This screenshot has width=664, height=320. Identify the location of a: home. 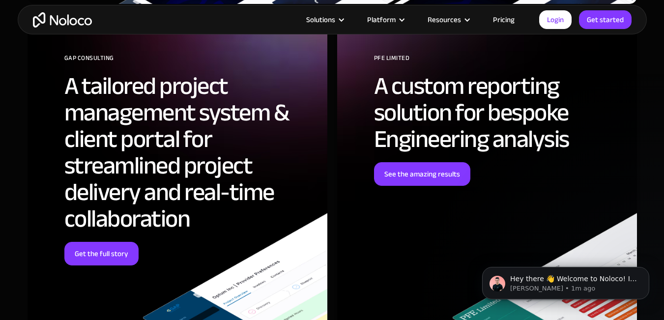
(62, 20).